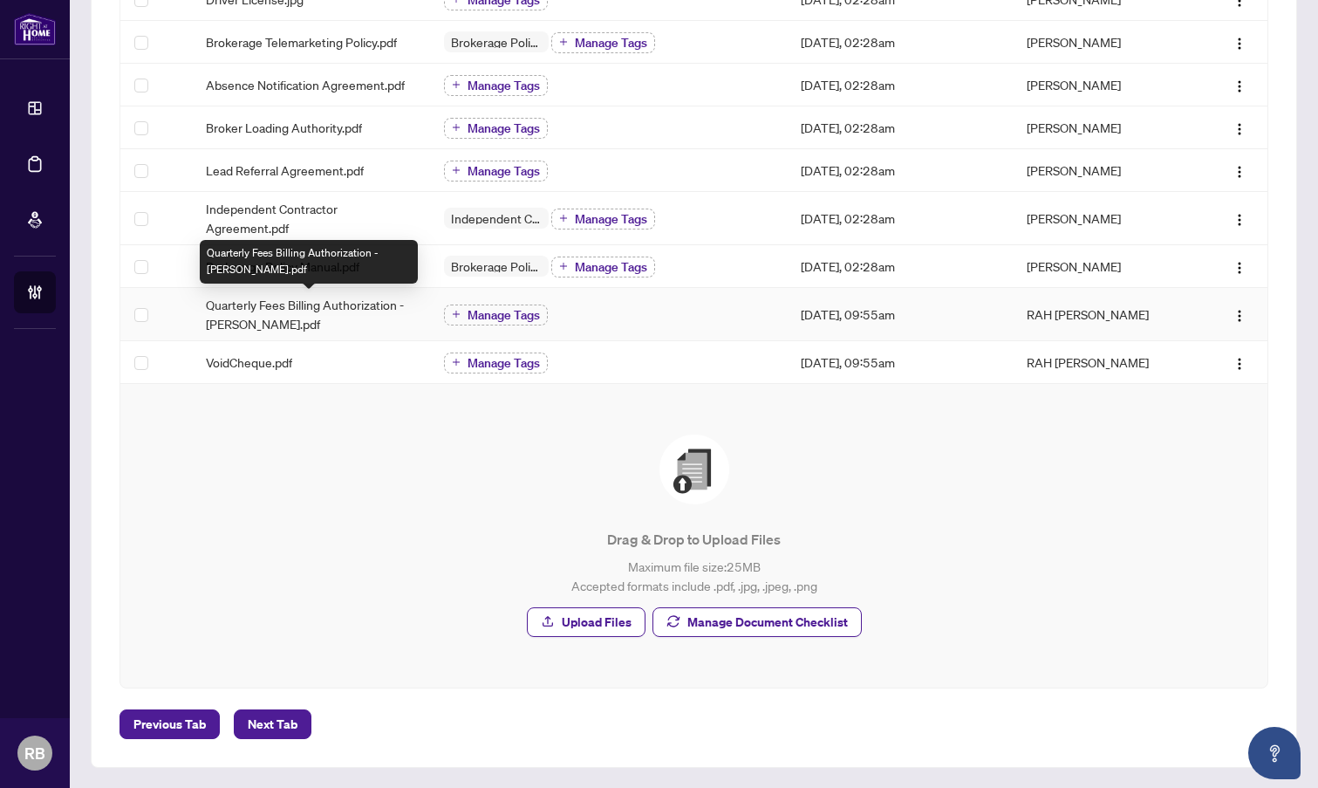 Image resolution: width=1318 pixels, height=788 pixels. Describe the element at coordinates (694, 576) in the screenshot. I see `p: Maximum file size: 25 MB Accepted formats include .pdf, .jpg, .jpeg, .png` at that location.